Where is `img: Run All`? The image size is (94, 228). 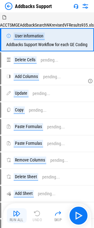
img: Run All is located at coordinates (17, 214).